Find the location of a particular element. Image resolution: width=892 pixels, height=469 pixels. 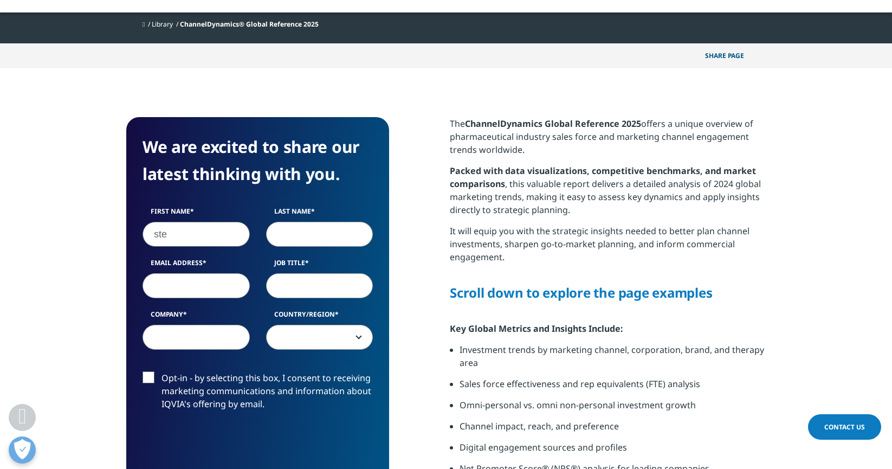

label: First Name is located at coordinates (196, 214).